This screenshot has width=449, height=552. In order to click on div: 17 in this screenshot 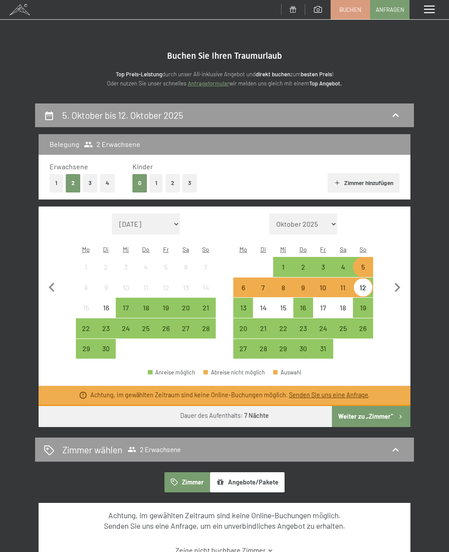, I will do `click(126, 314)`.